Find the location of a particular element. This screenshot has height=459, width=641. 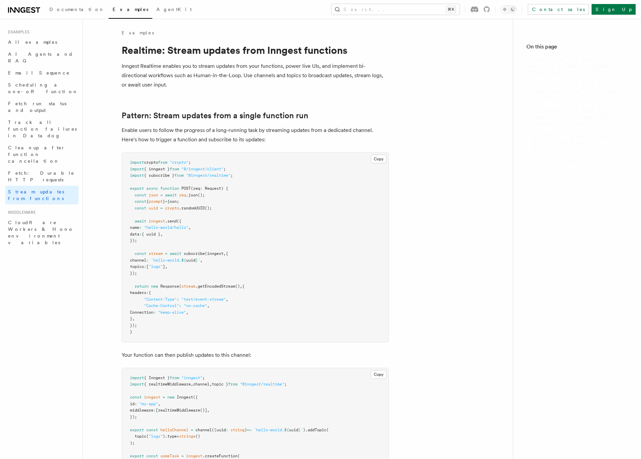

span: All examples is located at coordinates (32, 42).